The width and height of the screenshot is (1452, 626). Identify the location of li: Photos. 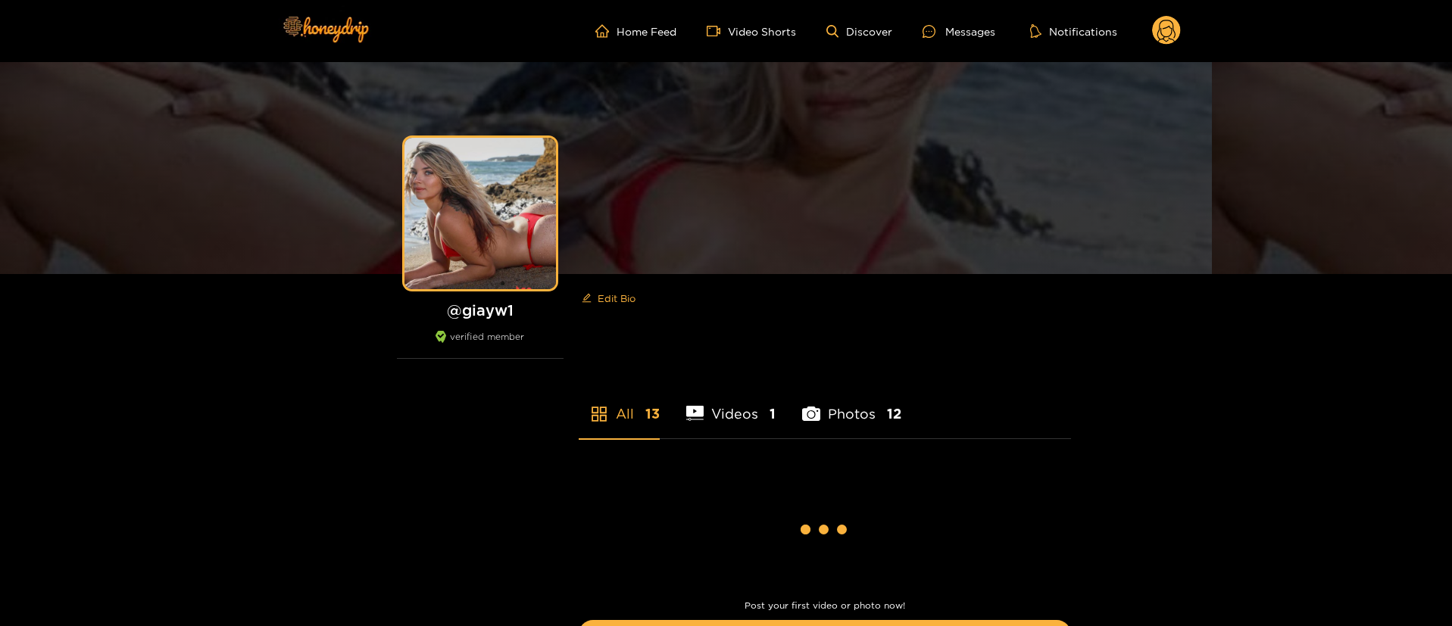
(851, 404).